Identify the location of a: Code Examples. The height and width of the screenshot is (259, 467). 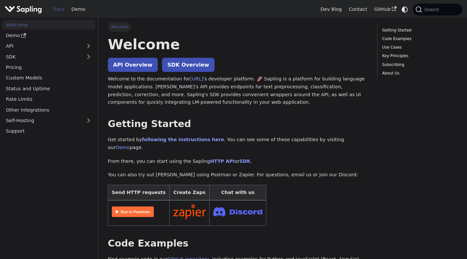
(419, 39).